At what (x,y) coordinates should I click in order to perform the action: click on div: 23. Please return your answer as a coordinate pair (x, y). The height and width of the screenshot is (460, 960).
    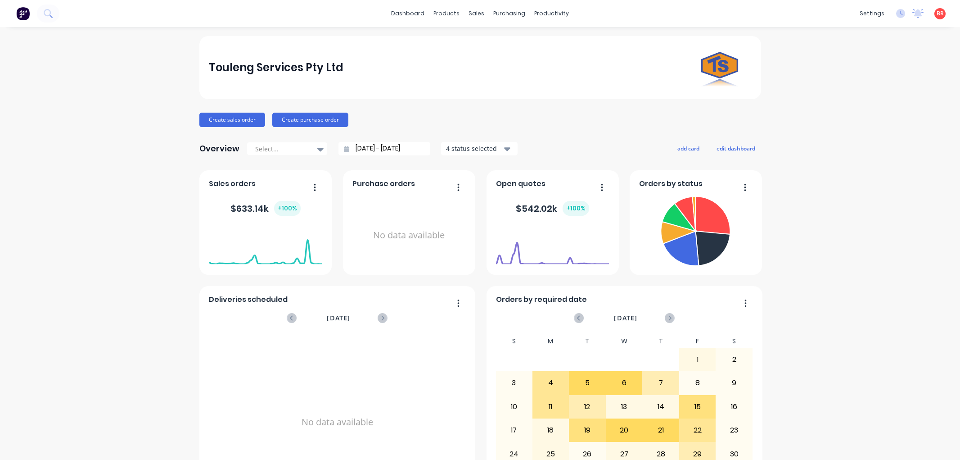
    Looking at the image, I should click on (734, 430).